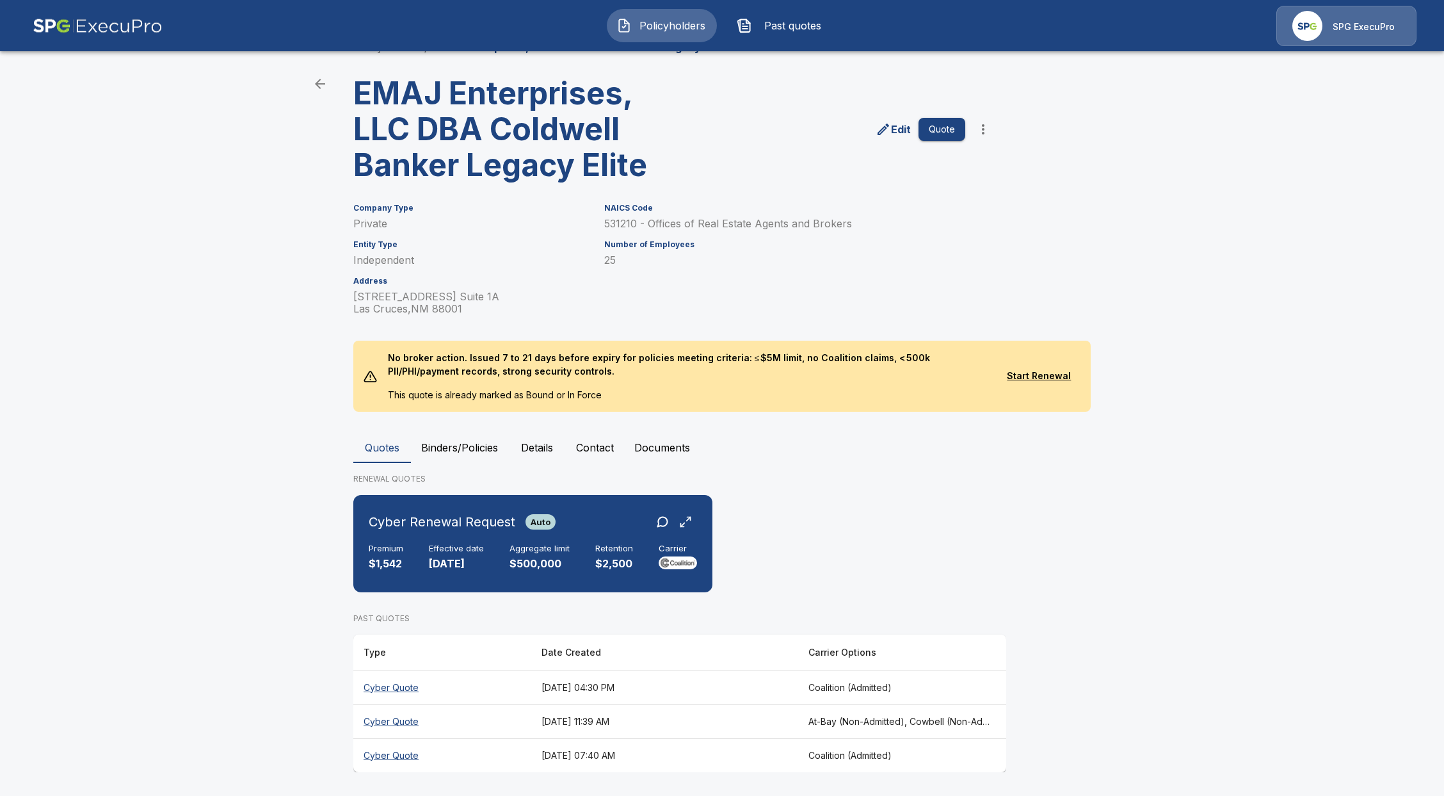 The image size is (1444, 796). Describe the element at coordinates (540, 548) in the screenshot. I see `h6: Aggregate limit` at that location.